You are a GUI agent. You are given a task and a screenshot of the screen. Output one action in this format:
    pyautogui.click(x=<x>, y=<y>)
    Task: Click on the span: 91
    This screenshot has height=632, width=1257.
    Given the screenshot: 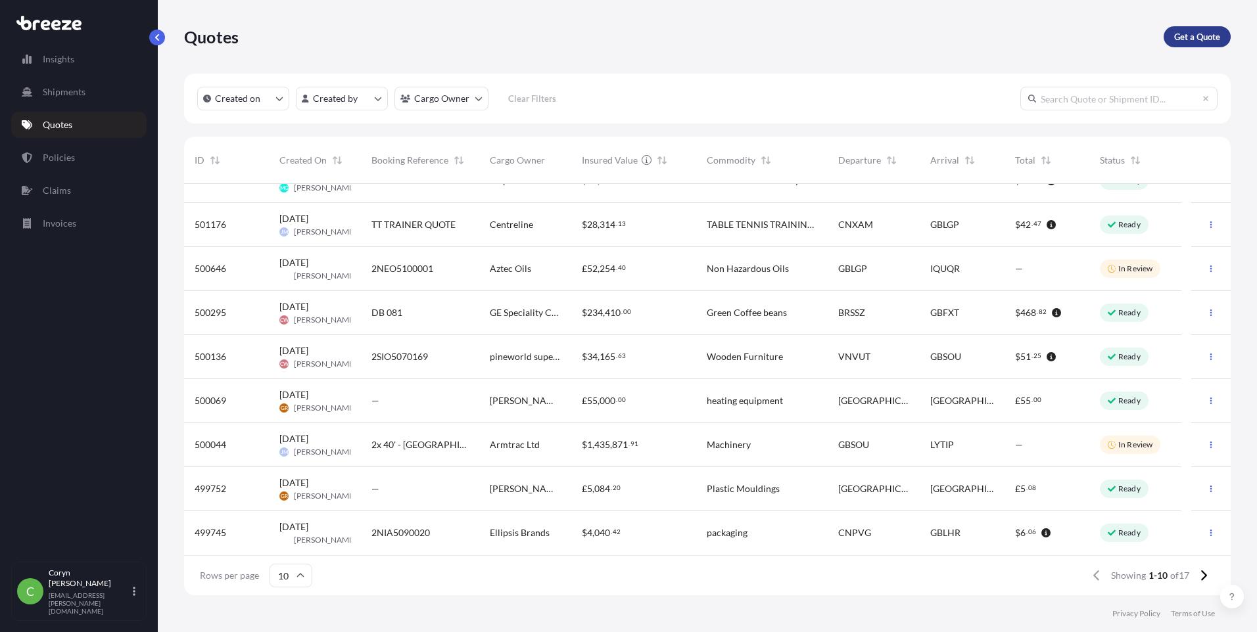 What is the action you would take?
    pyautogui.click(x=634, y=444)
    